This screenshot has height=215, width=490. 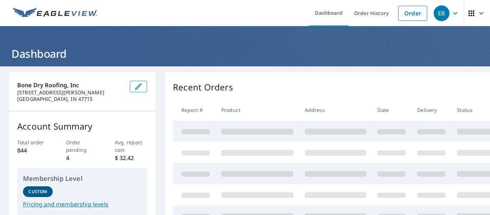 What do you see at coordinates (82, 146) in the screenshot?
I see `p: Order pending` at bounding box center [82, 146].